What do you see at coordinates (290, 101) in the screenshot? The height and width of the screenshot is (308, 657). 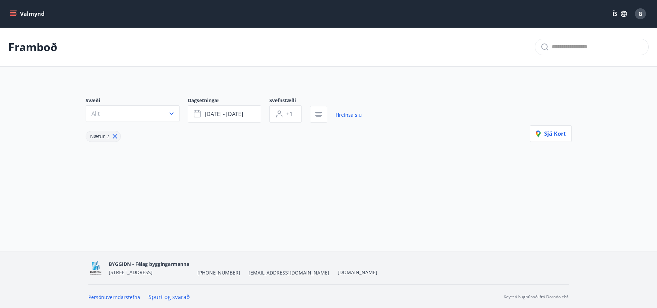 I see `span: Svefnstæði` at bounding box center [290, 101].